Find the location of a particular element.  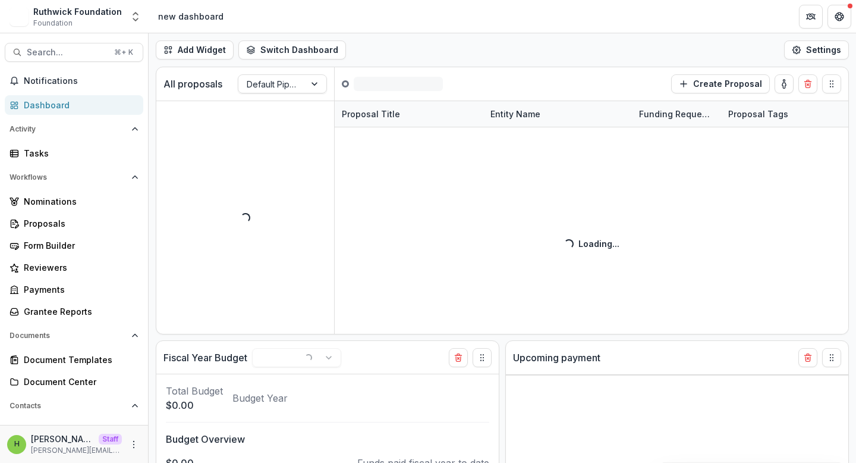

button: Open Workflows is located at coordinates (74, 177).